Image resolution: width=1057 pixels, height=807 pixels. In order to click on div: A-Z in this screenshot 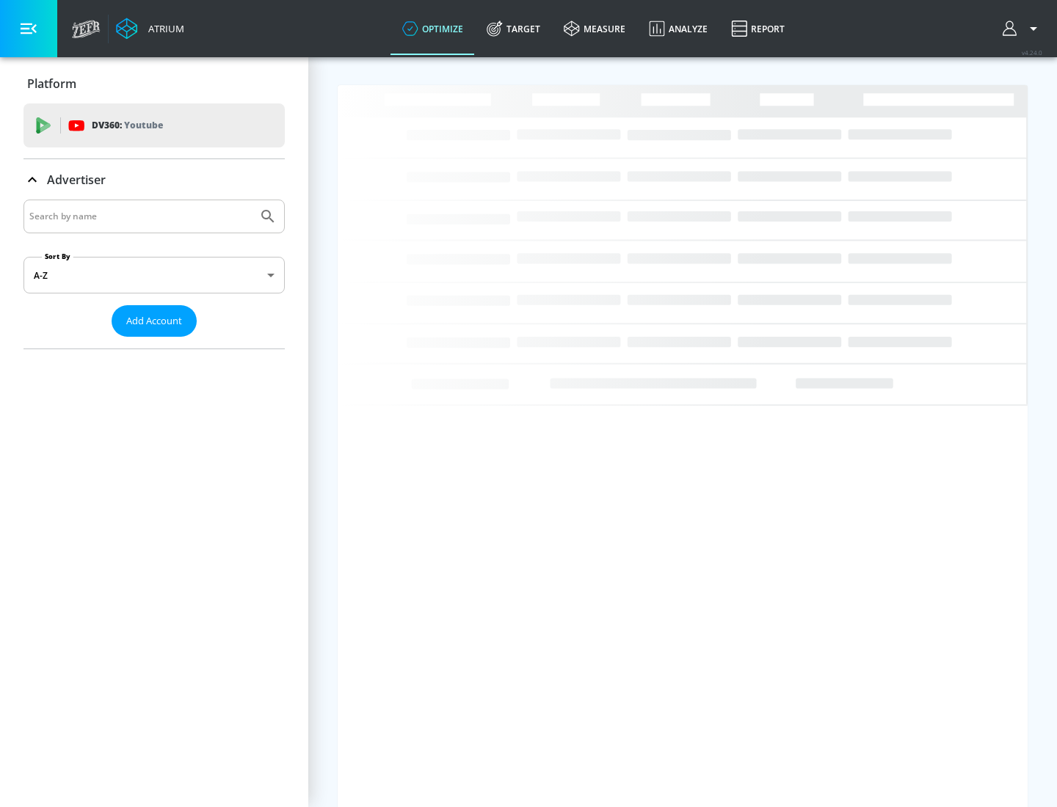, I will do `click(154, 275)`.